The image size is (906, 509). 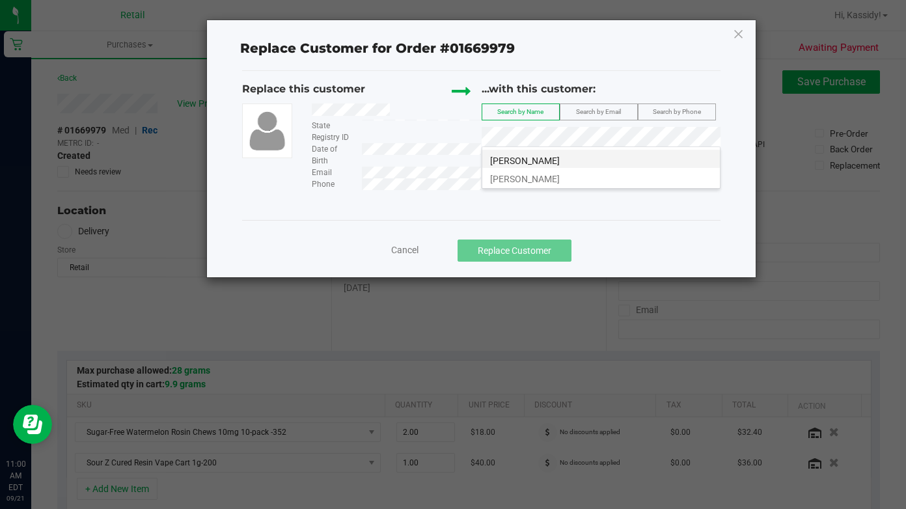 I want to click on span: ...with this customer:, so click(x=538, y=88).